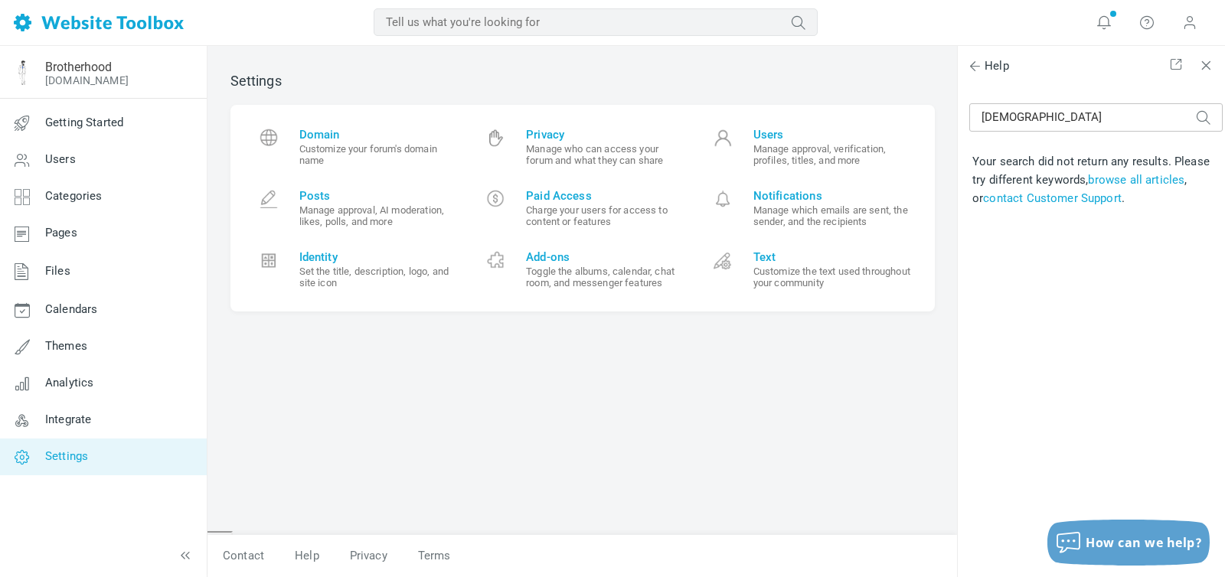 The image size is (1225, 577). Describe the element at coordinates (832, 155) in the screenshot. I see `small: Manage approval, verification, profiles, titles, and more` at that location.